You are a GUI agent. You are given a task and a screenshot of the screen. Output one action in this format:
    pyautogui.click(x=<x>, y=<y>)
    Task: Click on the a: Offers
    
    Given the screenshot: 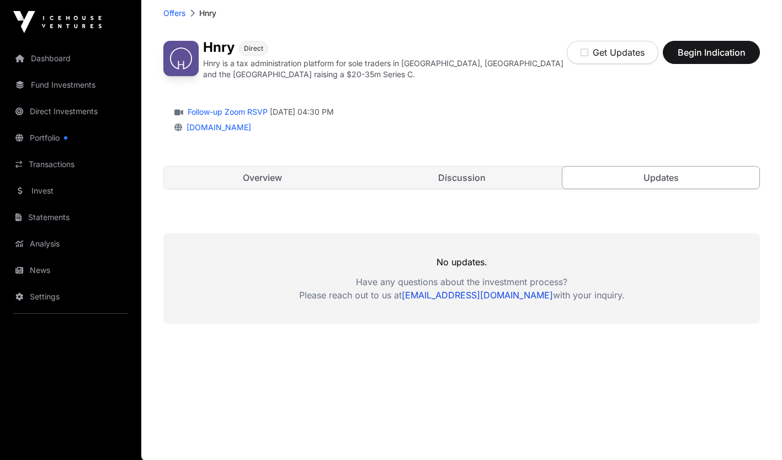 What is the action you would take?
    pyautogui.click(x=174, y=13)
    